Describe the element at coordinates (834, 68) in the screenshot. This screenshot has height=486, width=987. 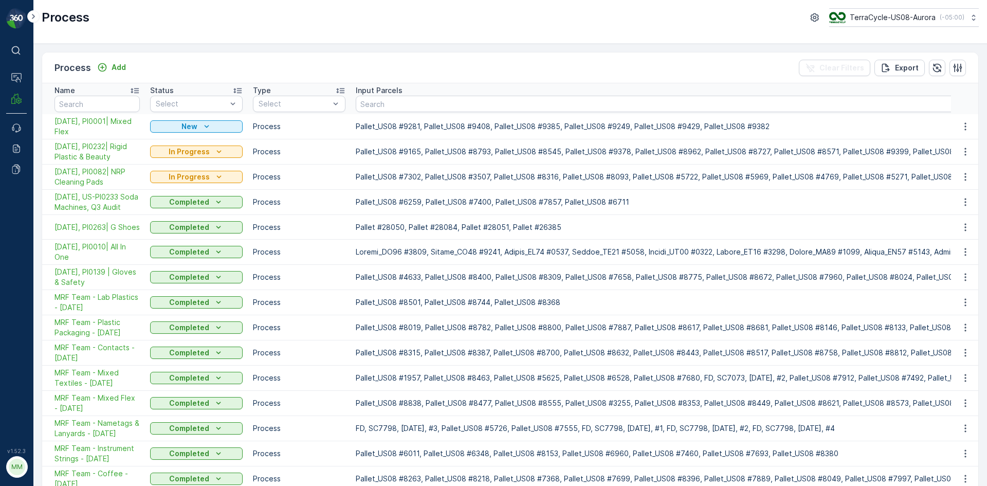
I see `button: Clear Filters` at that location.